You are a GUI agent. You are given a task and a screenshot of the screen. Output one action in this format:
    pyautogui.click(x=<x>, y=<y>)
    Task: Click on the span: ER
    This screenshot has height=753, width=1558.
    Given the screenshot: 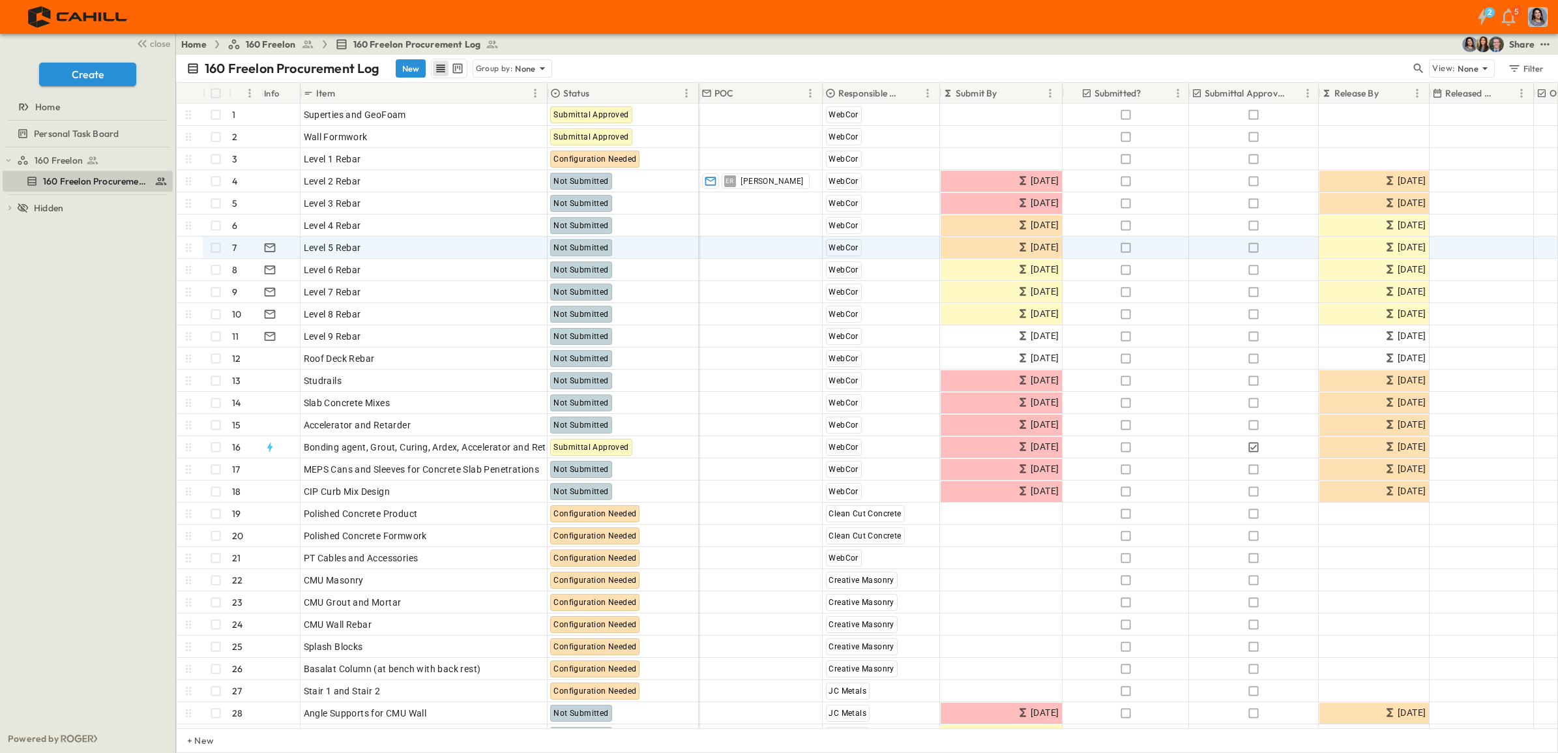 What is the action you would take?
    pyautogui.click(x=729, y=181)
    